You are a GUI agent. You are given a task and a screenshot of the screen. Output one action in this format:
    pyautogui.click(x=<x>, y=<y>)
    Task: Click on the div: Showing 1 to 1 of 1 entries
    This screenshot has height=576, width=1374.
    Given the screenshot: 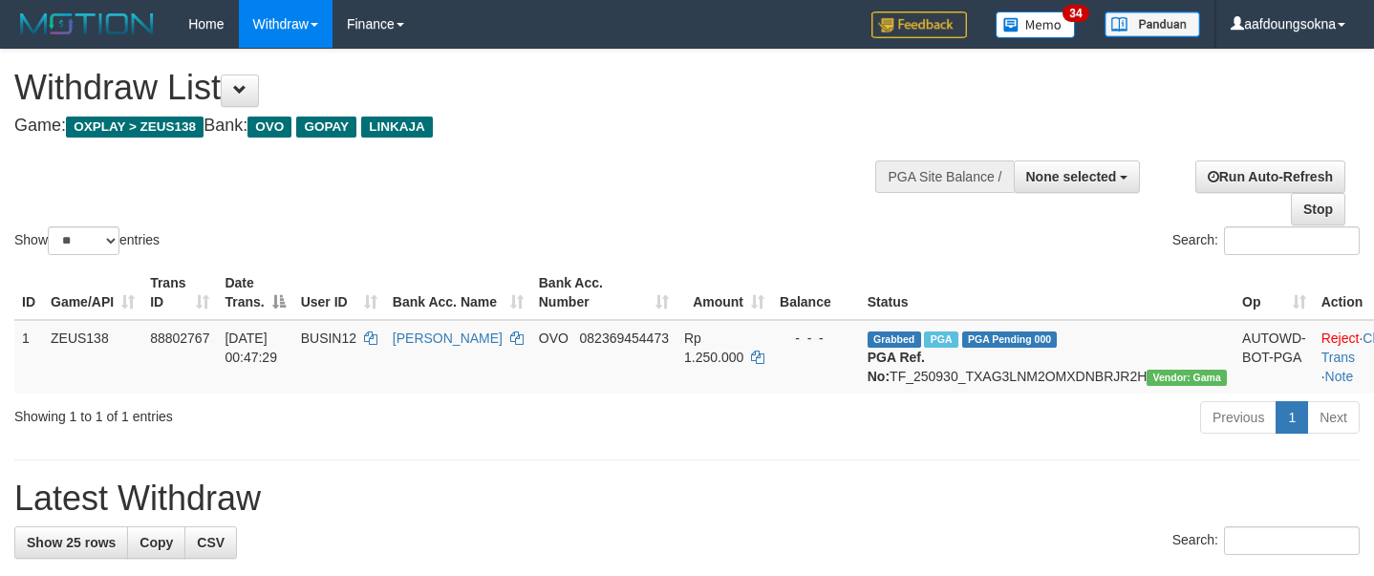 What is the action you would take?
    pyautogui.click(x=286, y=413)
    